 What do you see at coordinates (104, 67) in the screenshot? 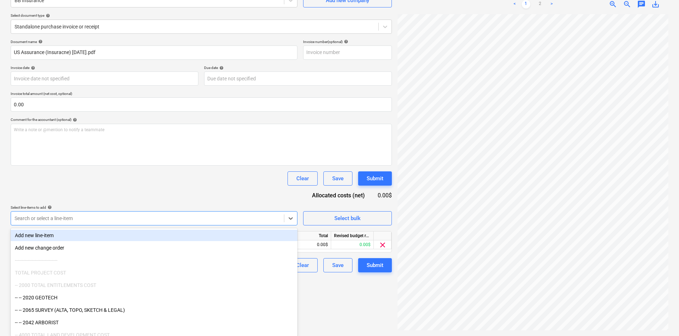
I see `div: Invoice date` at bounding box center [104, 67].